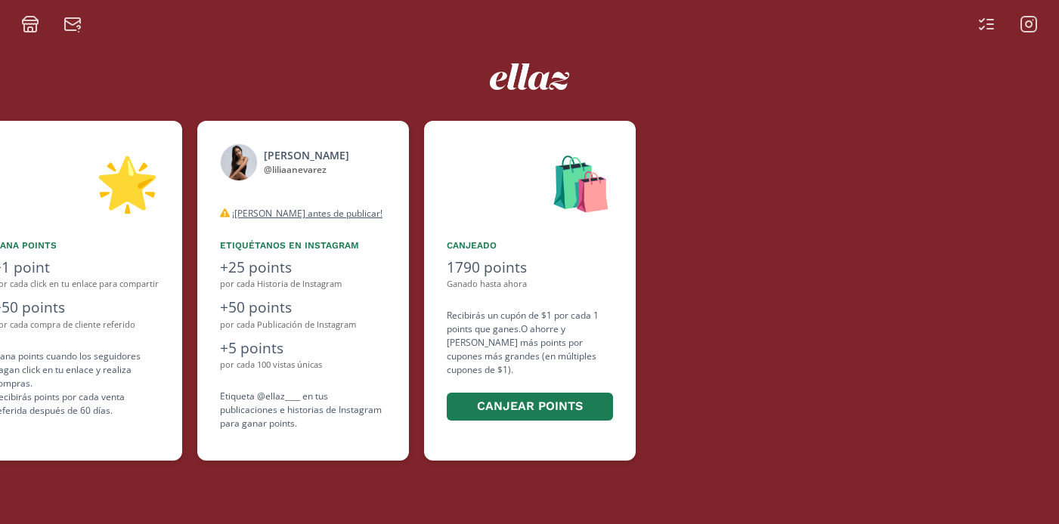 This screenshot has width=1059, height=524. Describe the element at coordinates (306, 170) in the screenshot. I see `div: @ liliaanevarez` at that location.